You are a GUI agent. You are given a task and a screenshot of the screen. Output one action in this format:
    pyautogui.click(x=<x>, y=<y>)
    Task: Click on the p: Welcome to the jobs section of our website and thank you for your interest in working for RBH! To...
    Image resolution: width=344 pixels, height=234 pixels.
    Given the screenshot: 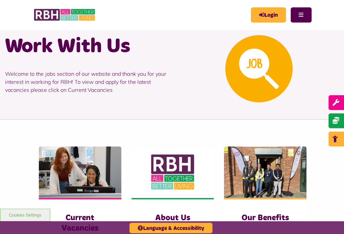 What is the action you would take?
    pyautogui.click(x=86, y=82)
    